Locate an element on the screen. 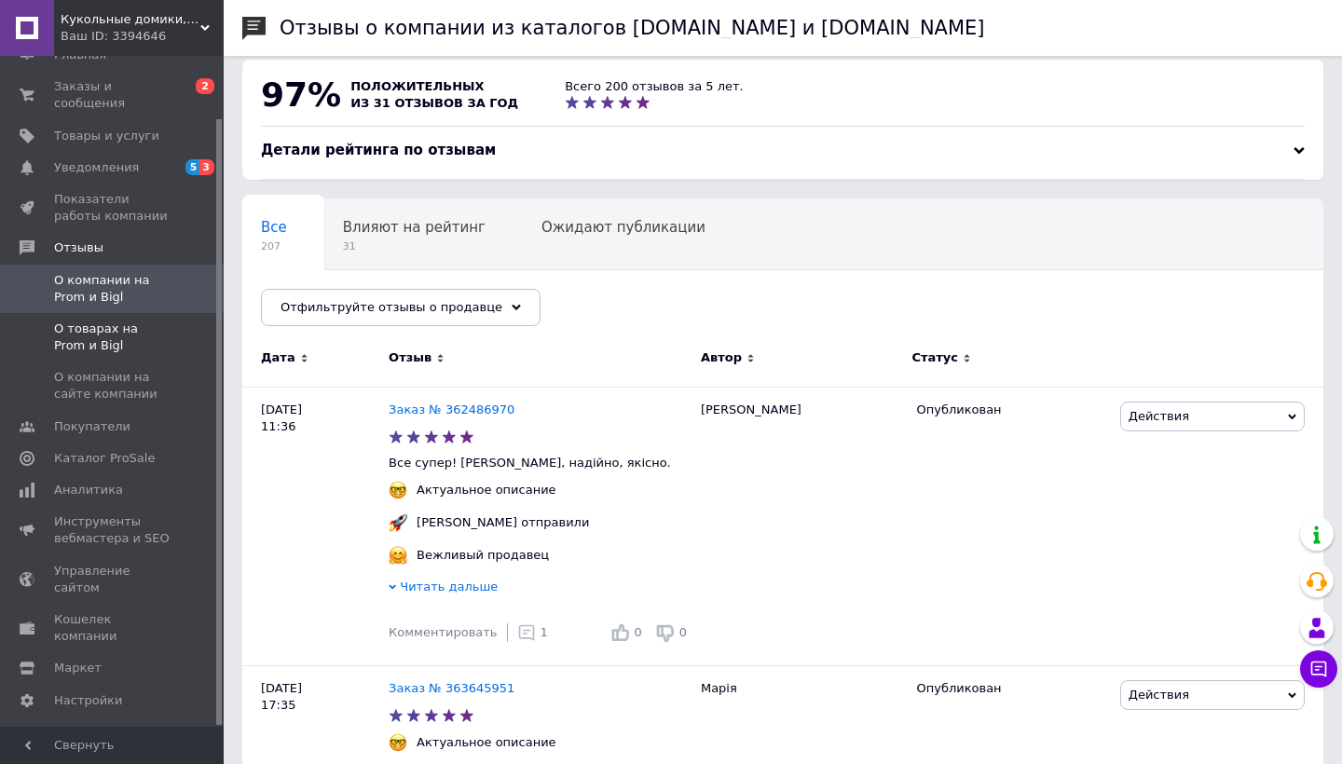 This screenshot has height=764, width=1342. div: Всего 200 отзывов за 5 лет. is located at coordinates (653, 87).